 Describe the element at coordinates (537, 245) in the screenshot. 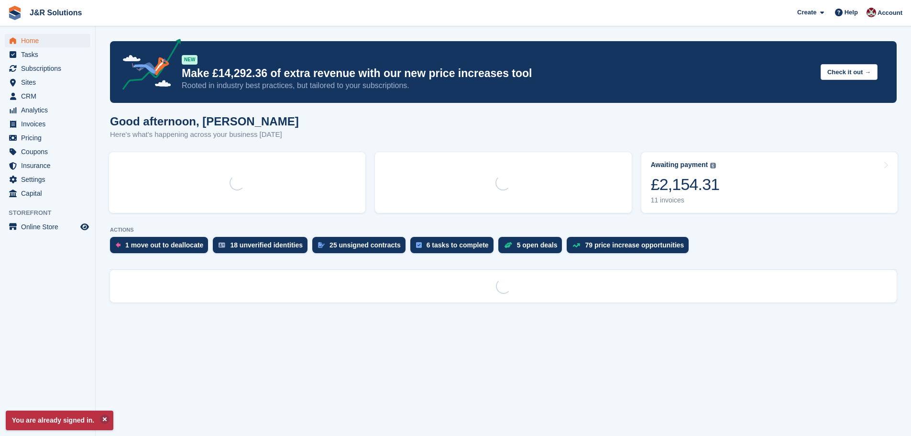

I see `div: 5 open deals` at that location.